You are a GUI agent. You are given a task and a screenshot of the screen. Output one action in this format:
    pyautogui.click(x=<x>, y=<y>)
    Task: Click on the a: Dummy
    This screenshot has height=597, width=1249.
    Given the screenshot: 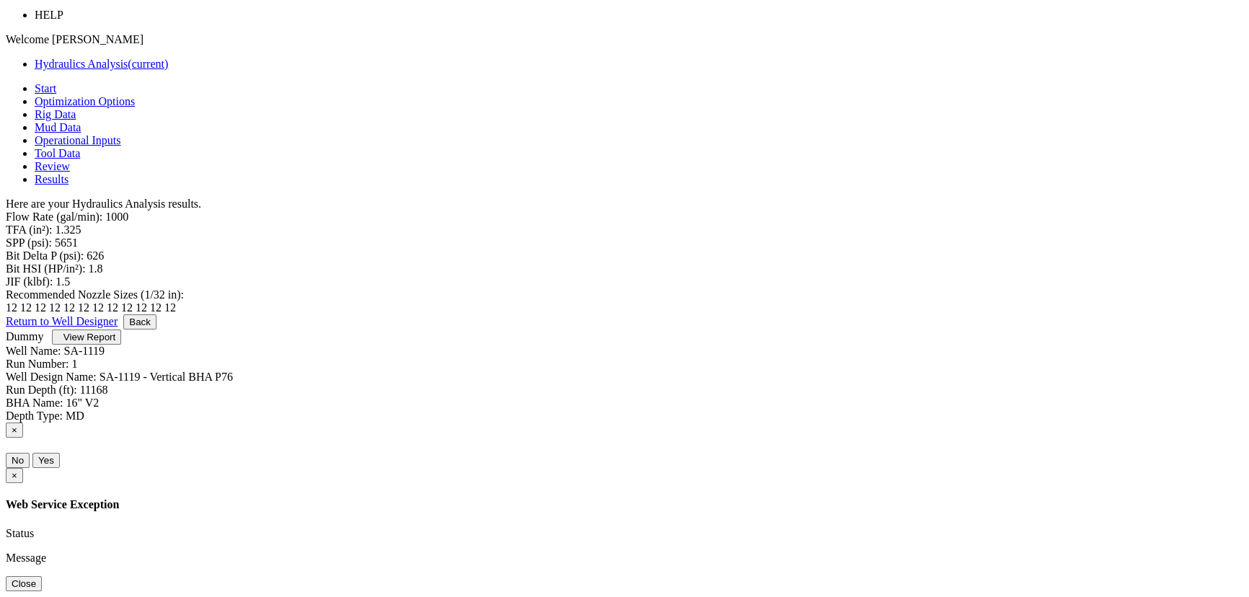 What is the action you would take?
    pyautogui.click(x=25, y=336)
    